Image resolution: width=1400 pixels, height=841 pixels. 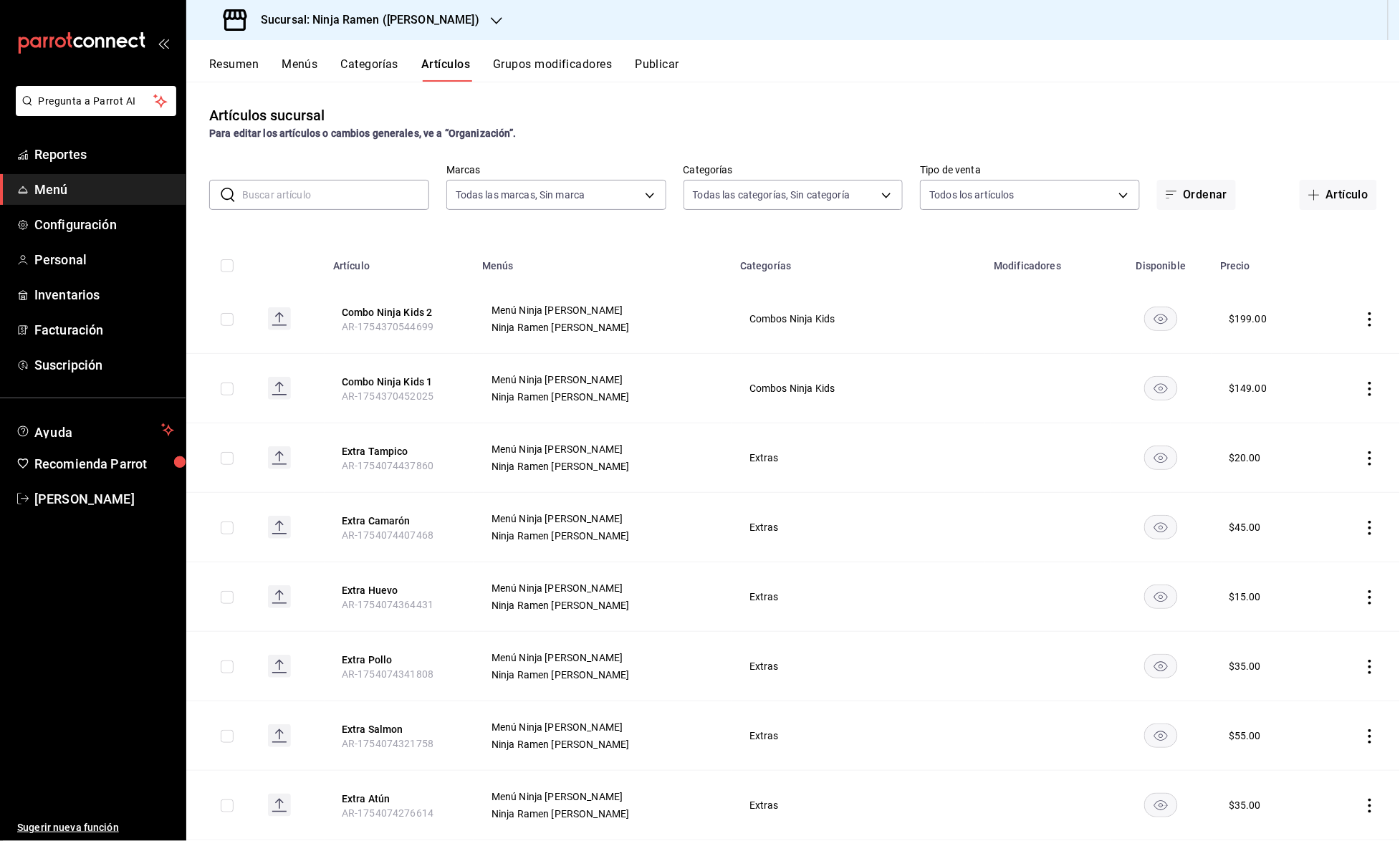 I want to click on span: Todos los artículos, so click(x=971, y=195).